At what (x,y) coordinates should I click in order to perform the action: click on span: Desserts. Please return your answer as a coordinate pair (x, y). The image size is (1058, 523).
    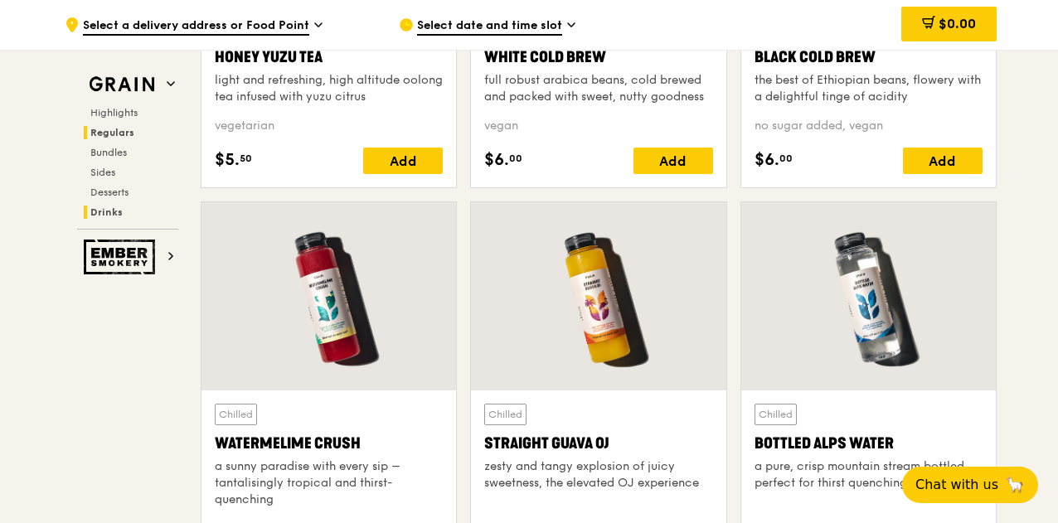
    Looking at the image, I should click on (109, 192).